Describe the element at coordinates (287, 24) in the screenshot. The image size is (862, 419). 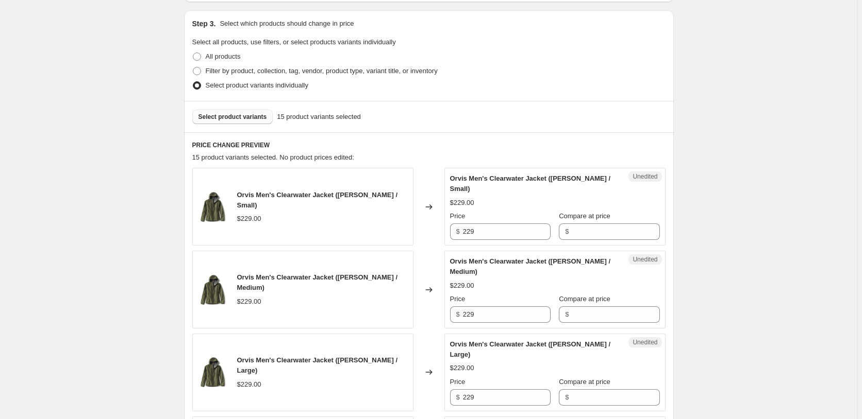
I see `p: Select which products should change in price` at that location.